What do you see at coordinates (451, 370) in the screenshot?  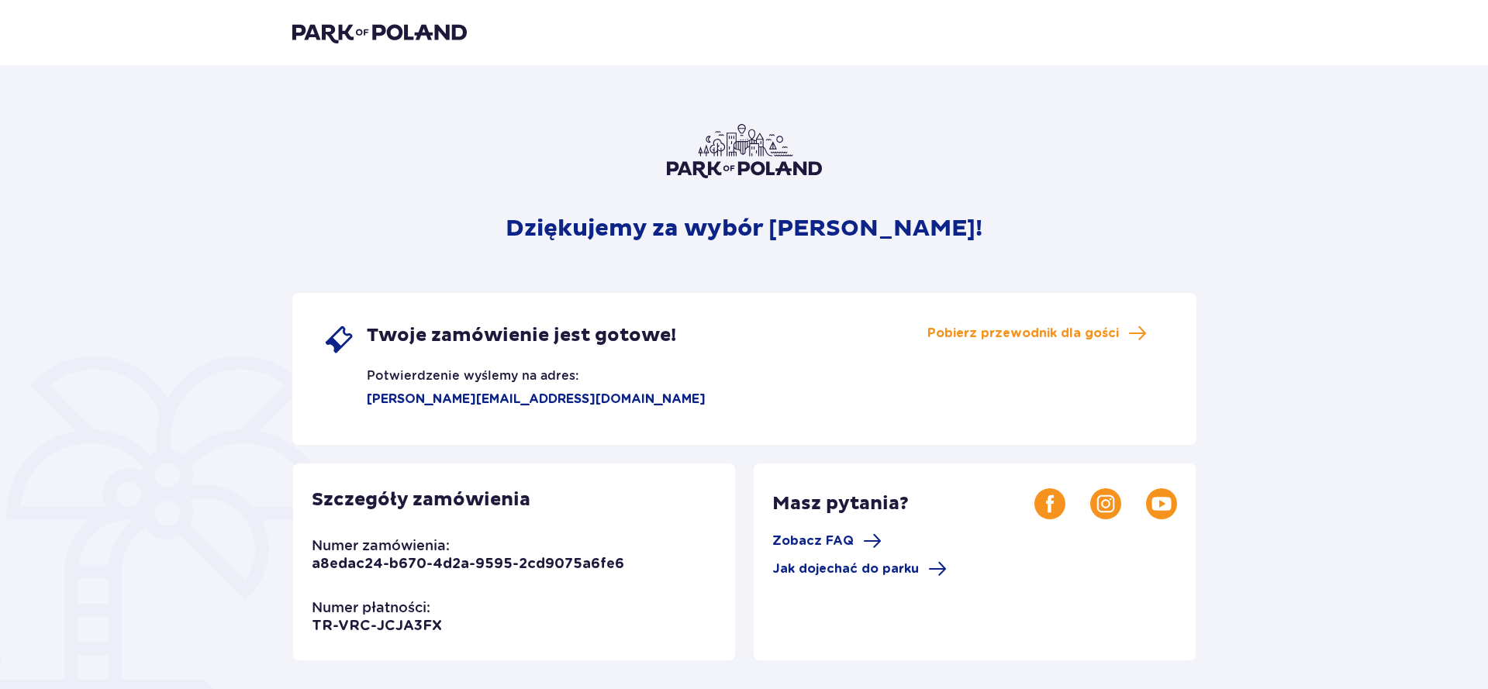 I see `p: Potwierdzenie wyślemy na adres:` at bounding box center [451, 370].